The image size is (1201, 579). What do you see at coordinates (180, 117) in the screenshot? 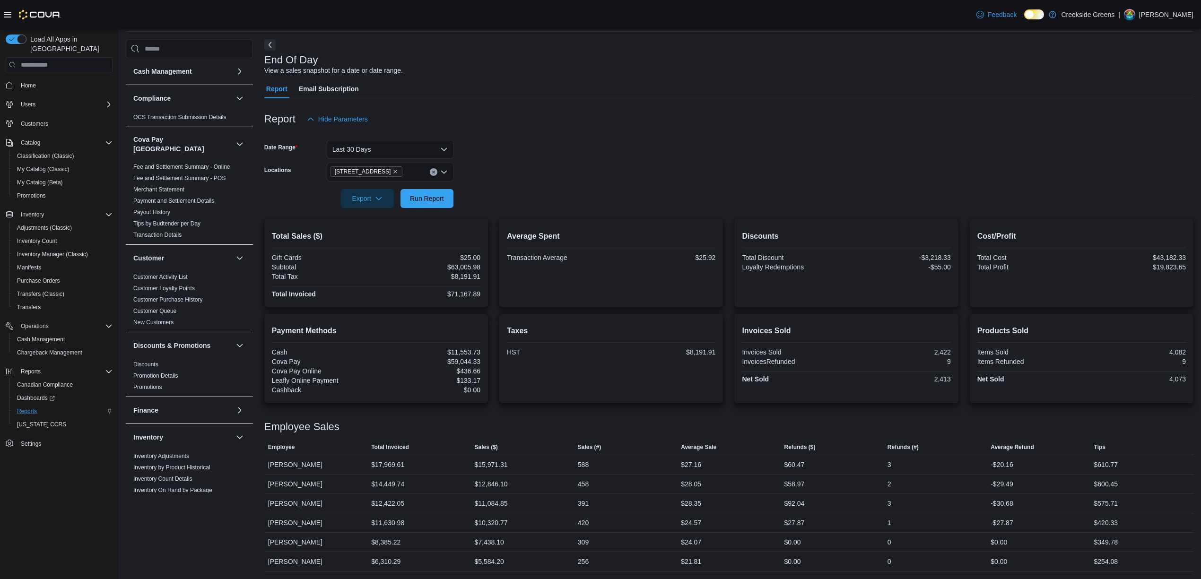
I see `a: OCS Transaction Submission Details` at bounding box center [180, 117].